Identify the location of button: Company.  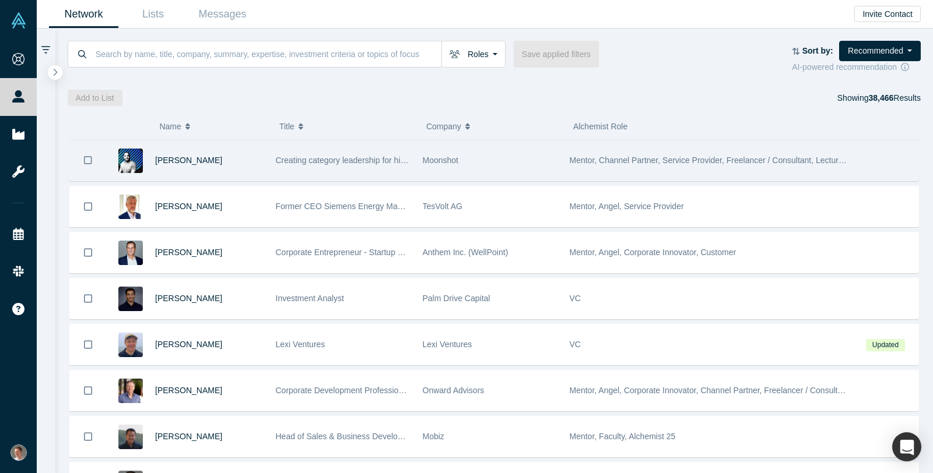
(493, 127).